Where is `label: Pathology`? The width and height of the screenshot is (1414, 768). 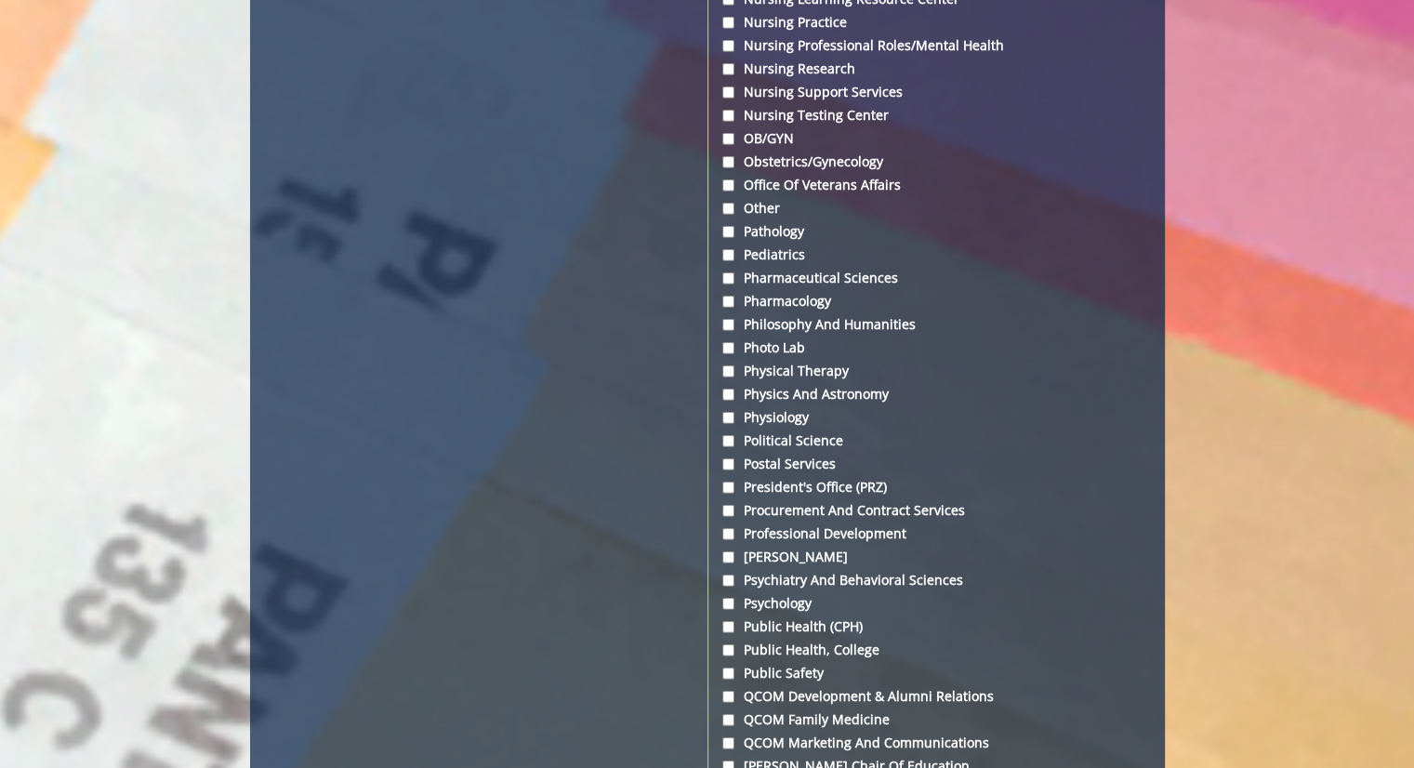 label: Pathology is located at coordinates (936, 231).